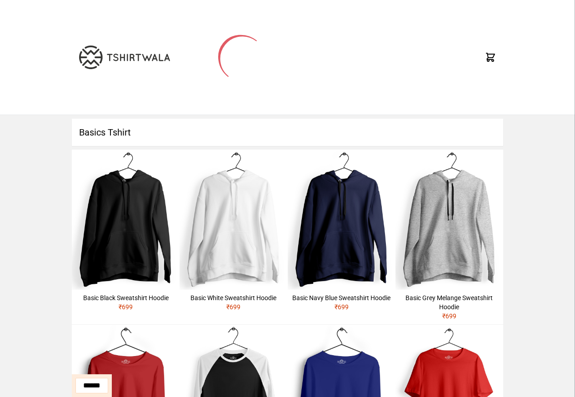  What do you see at coordinates (341, 220) in the screenshot?
I see `img: hoodie-male-navy-blue-1.jpg` at bounding box center [341, 220].